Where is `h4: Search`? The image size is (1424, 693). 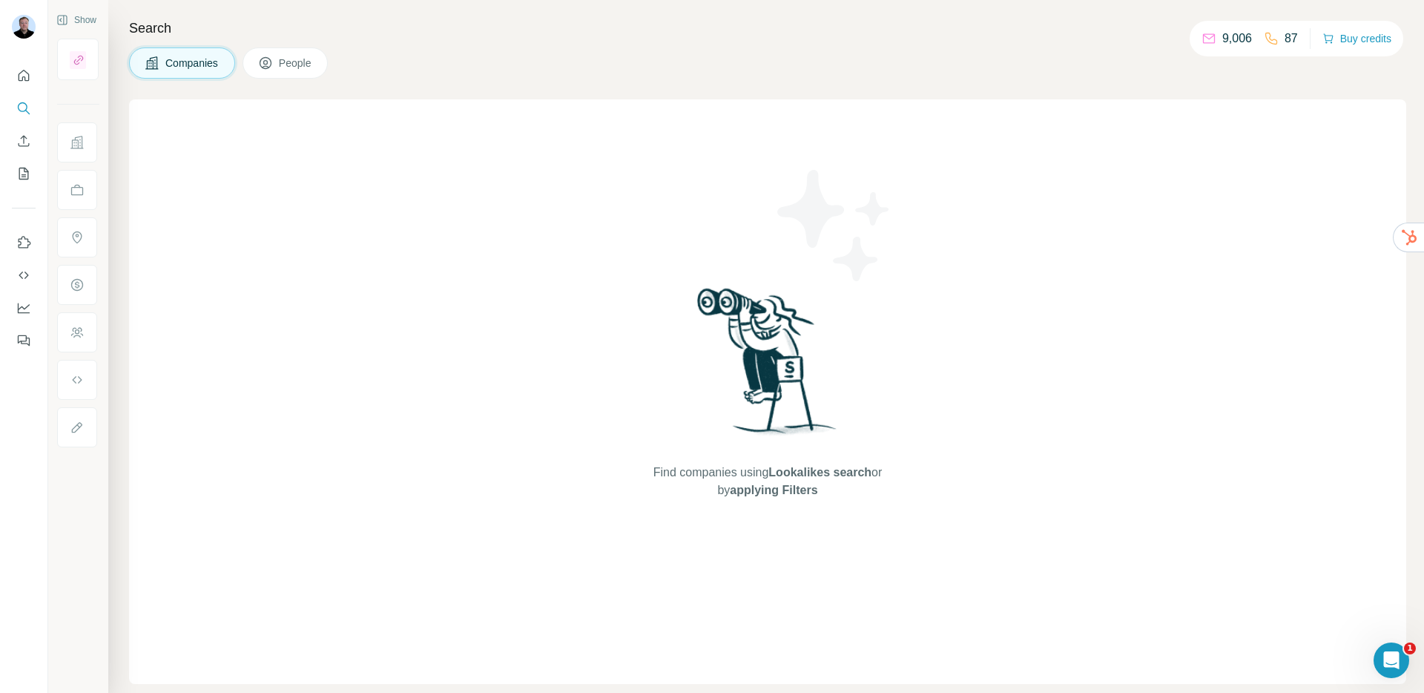 h4: Search is located at coordinates (768, 28).